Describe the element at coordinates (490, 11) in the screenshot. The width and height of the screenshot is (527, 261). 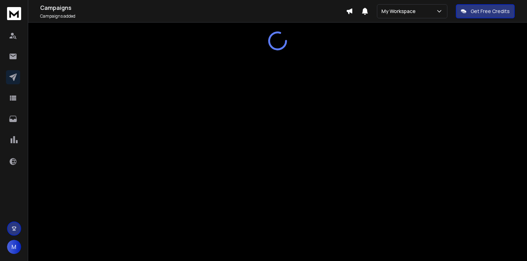
I see `p: Get Free Credits` at that location.